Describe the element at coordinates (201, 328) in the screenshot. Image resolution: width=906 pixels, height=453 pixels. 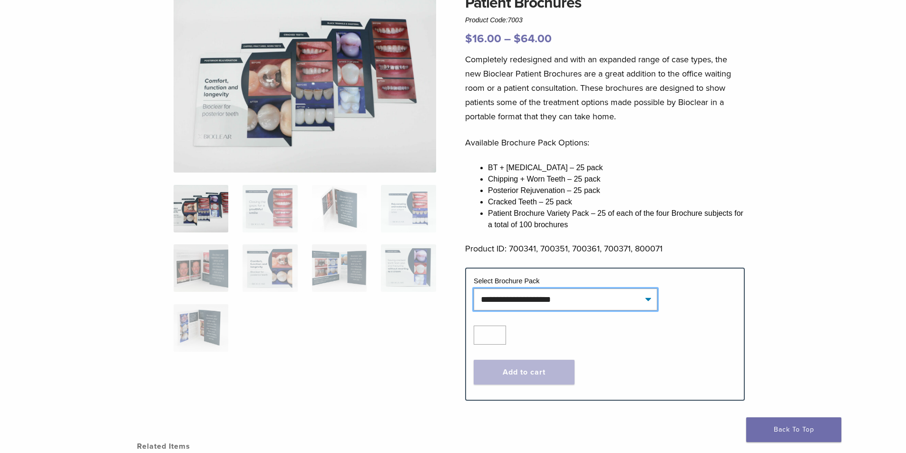
I see `img: Patient Brochures - Image 9` at that location.